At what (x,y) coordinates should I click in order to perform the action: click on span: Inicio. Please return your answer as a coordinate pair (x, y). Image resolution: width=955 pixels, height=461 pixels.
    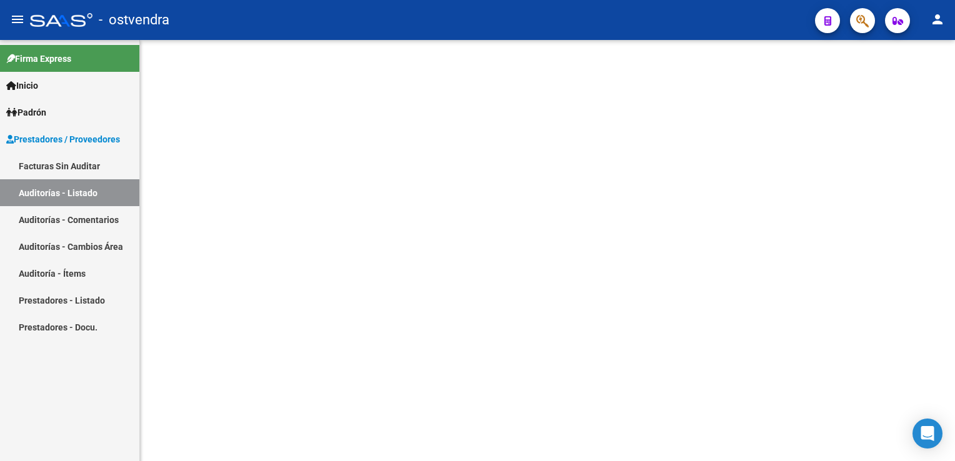
    Looking at the image, I should click on (22, 86).